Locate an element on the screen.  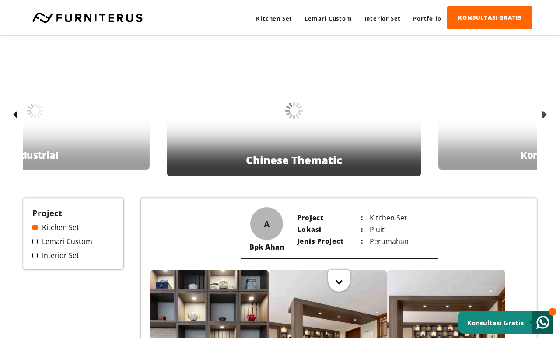
p: Kitchen Set is located at coordinates (396, 218).